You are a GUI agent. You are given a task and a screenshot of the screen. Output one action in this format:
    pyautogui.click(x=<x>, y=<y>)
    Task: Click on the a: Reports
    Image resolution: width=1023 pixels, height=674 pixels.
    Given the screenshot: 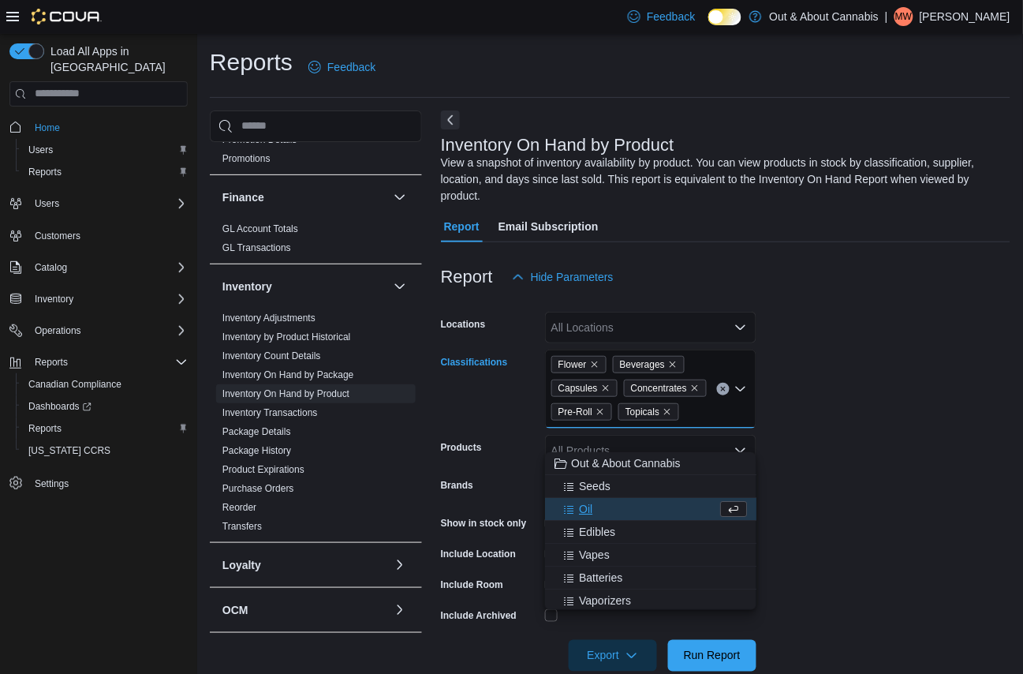 What is the action you would take?
    pyautogui.click(x=45, y=172)
    